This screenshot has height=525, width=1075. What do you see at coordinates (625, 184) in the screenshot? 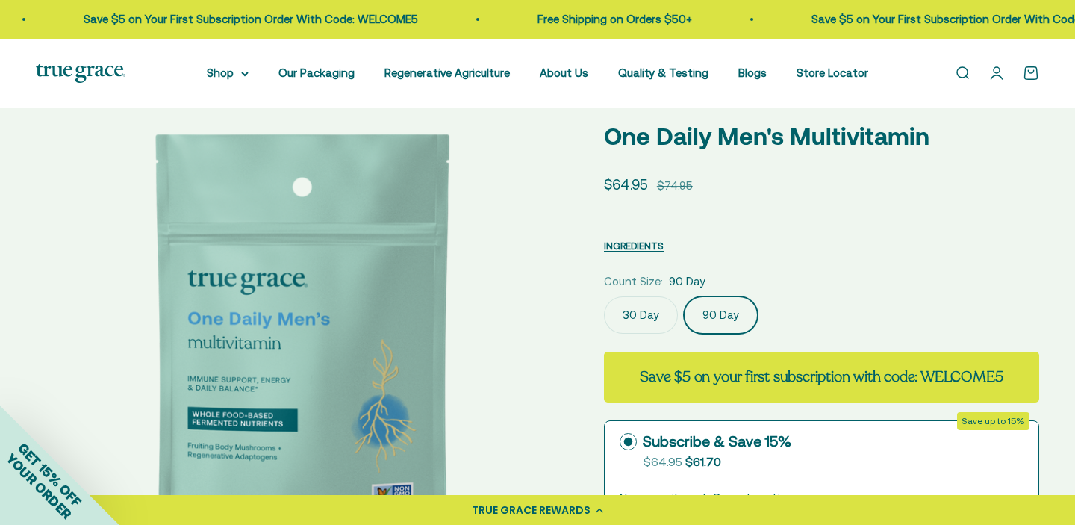
I see `sale-price: $64.95` at bounding box center [625, 184].